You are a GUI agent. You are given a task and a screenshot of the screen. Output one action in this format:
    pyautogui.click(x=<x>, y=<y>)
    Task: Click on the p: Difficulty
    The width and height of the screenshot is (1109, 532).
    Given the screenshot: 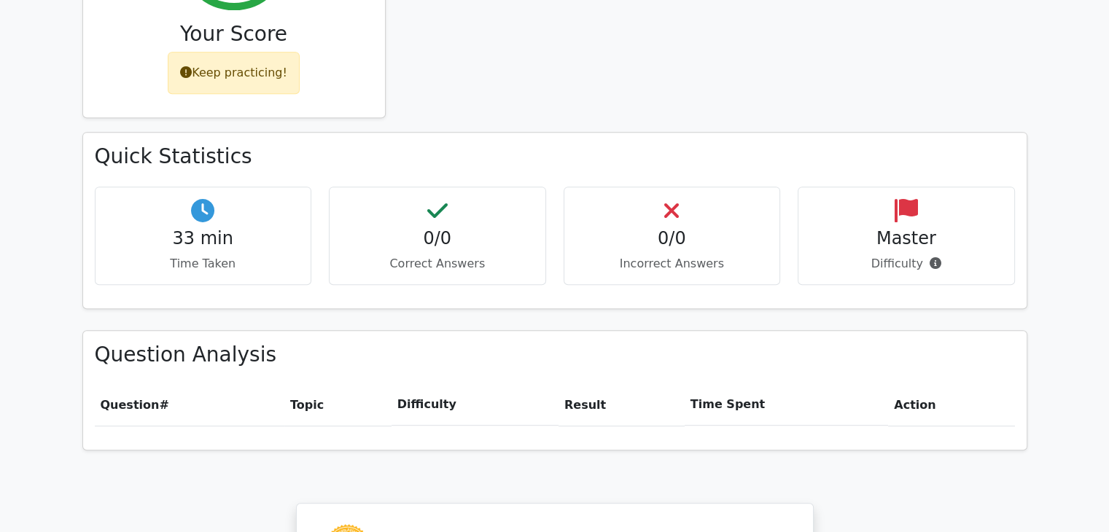 What is the action you would take?
    pyautogui.click(x=906, y=264)
    